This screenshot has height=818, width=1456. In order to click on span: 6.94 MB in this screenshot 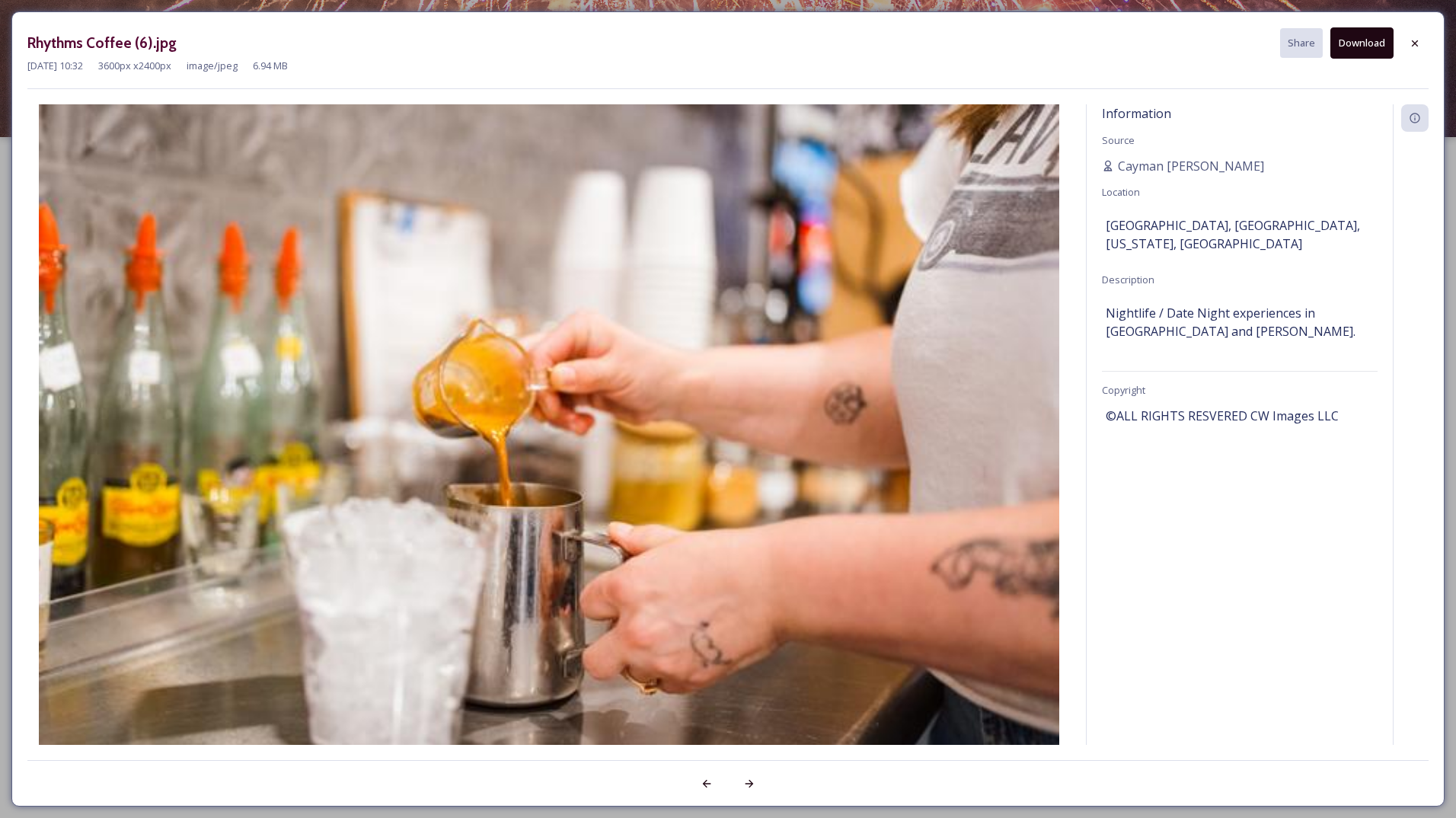, I will do `click(270, 66)`.